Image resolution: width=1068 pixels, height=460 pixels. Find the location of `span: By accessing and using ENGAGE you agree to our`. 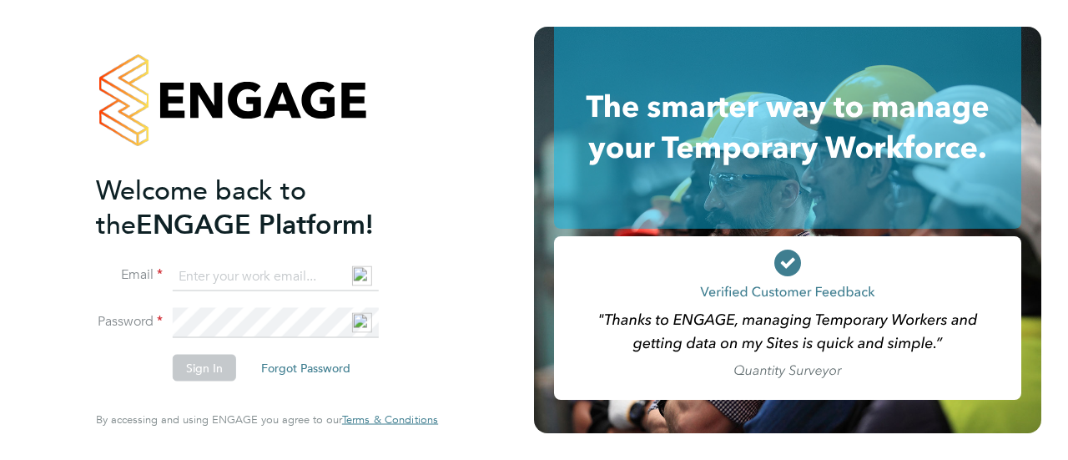

span: By accessing and using ENGAGE you agree to our is located at coordinates (267, 419).